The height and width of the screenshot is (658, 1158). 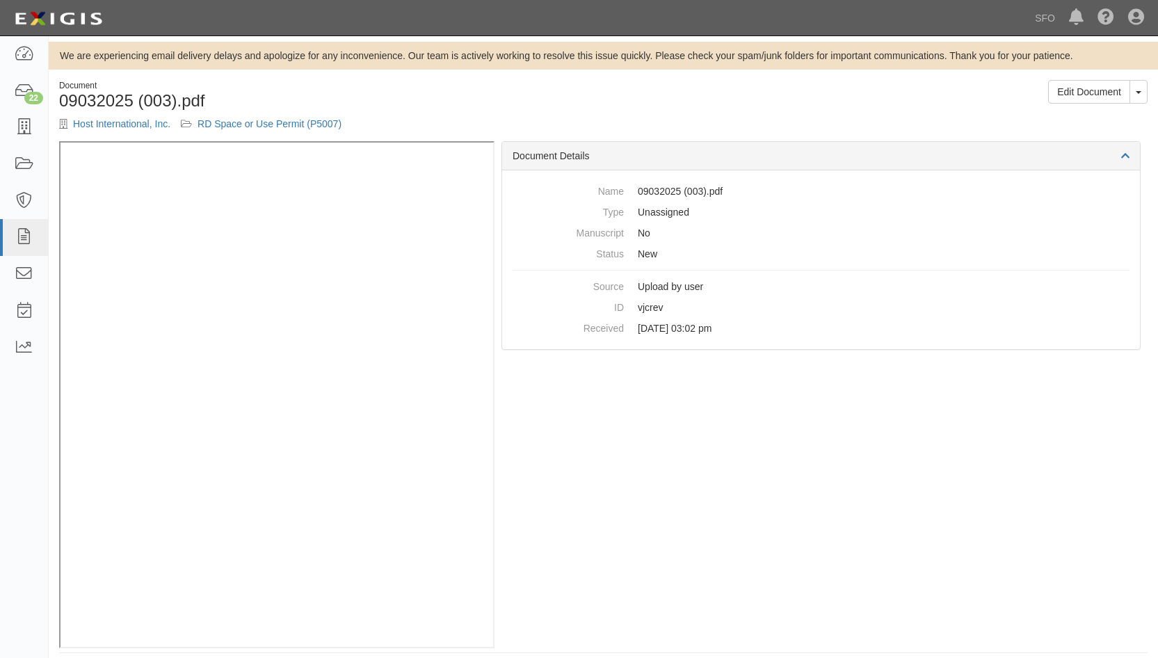 I want to click on dt: Name, so click(x=568, y=189).